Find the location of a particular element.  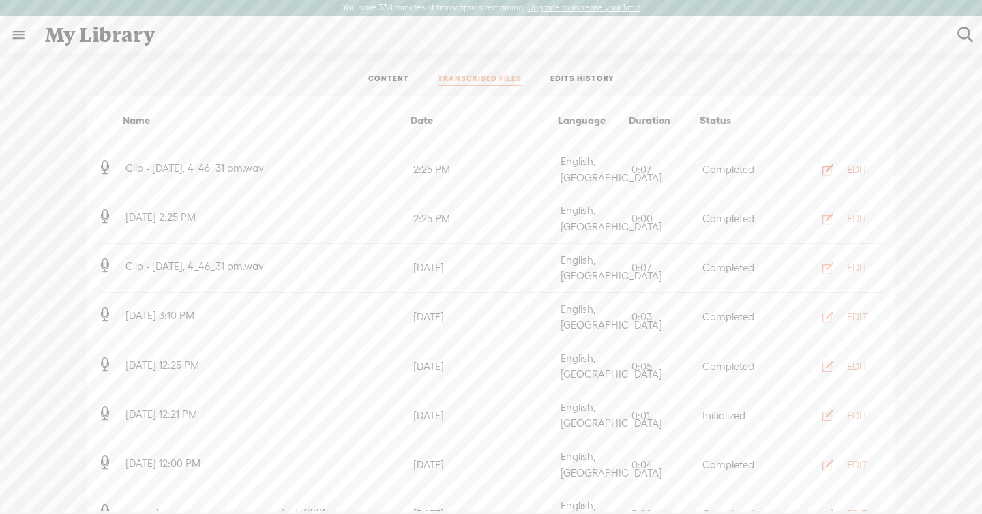

div: Initialized is located at coordinates (735, 416).